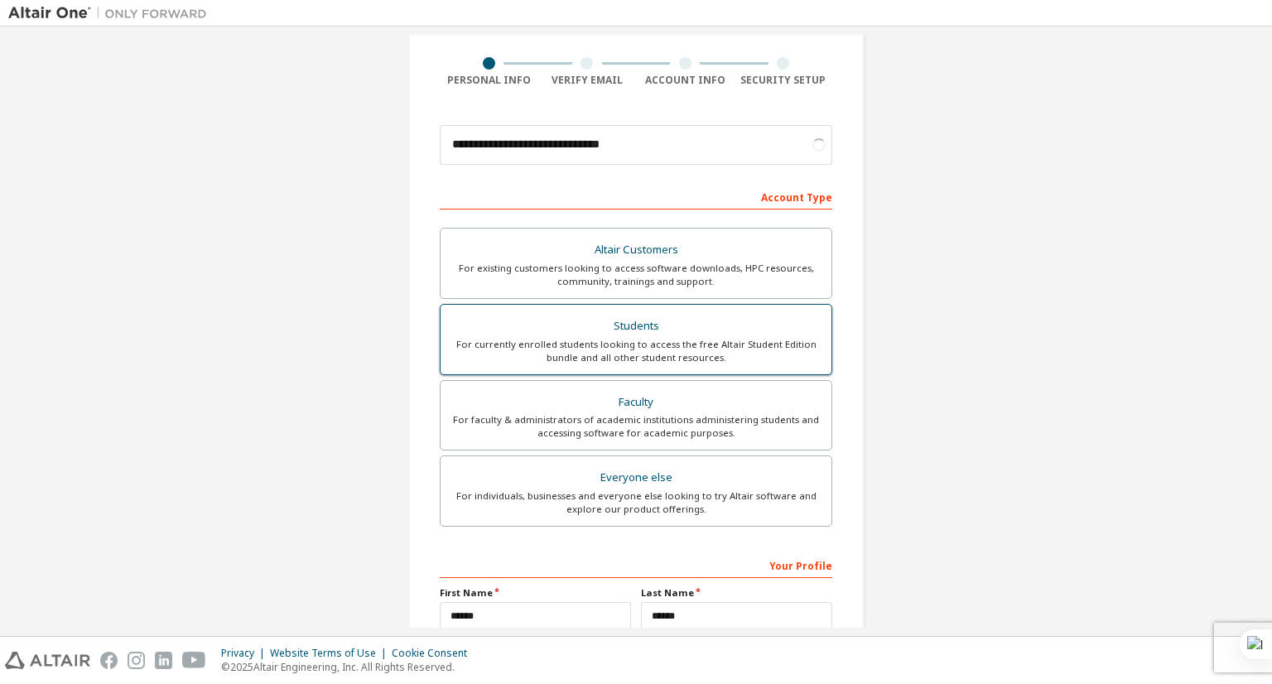 The height and width of the screenshot is (684, 1272). What do you see at coordinates (489, 80) in the screenshot?
I see `div: Personal Info` at bounding box center [489, 80].